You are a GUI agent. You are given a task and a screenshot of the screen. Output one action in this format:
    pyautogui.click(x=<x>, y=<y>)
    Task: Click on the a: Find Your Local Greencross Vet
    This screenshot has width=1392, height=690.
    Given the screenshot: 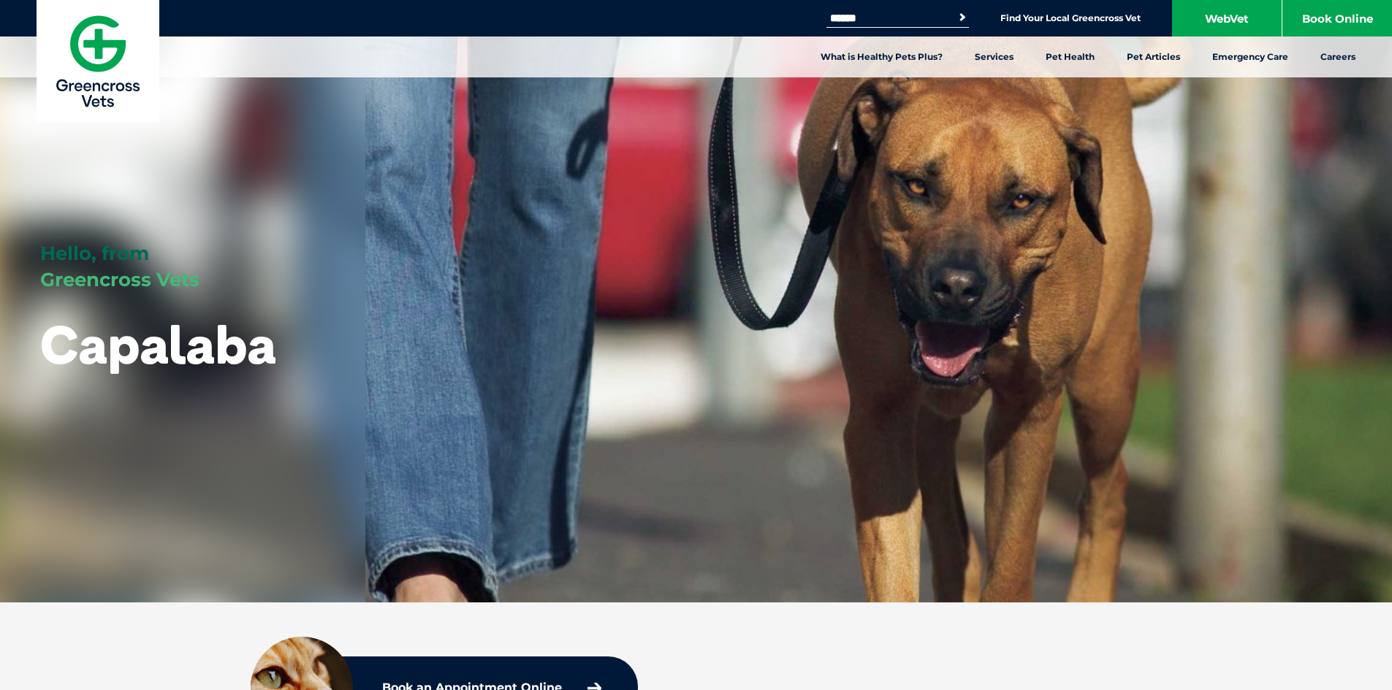 What is the action you would take?
    pyautogui.click(x=1070, y=18)
    